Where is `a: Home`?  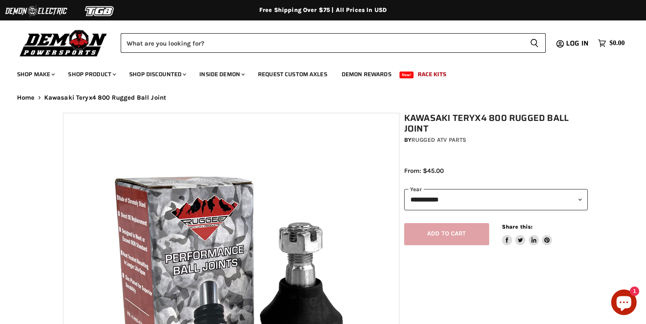
a: Home is located at coordinates (26, 97).